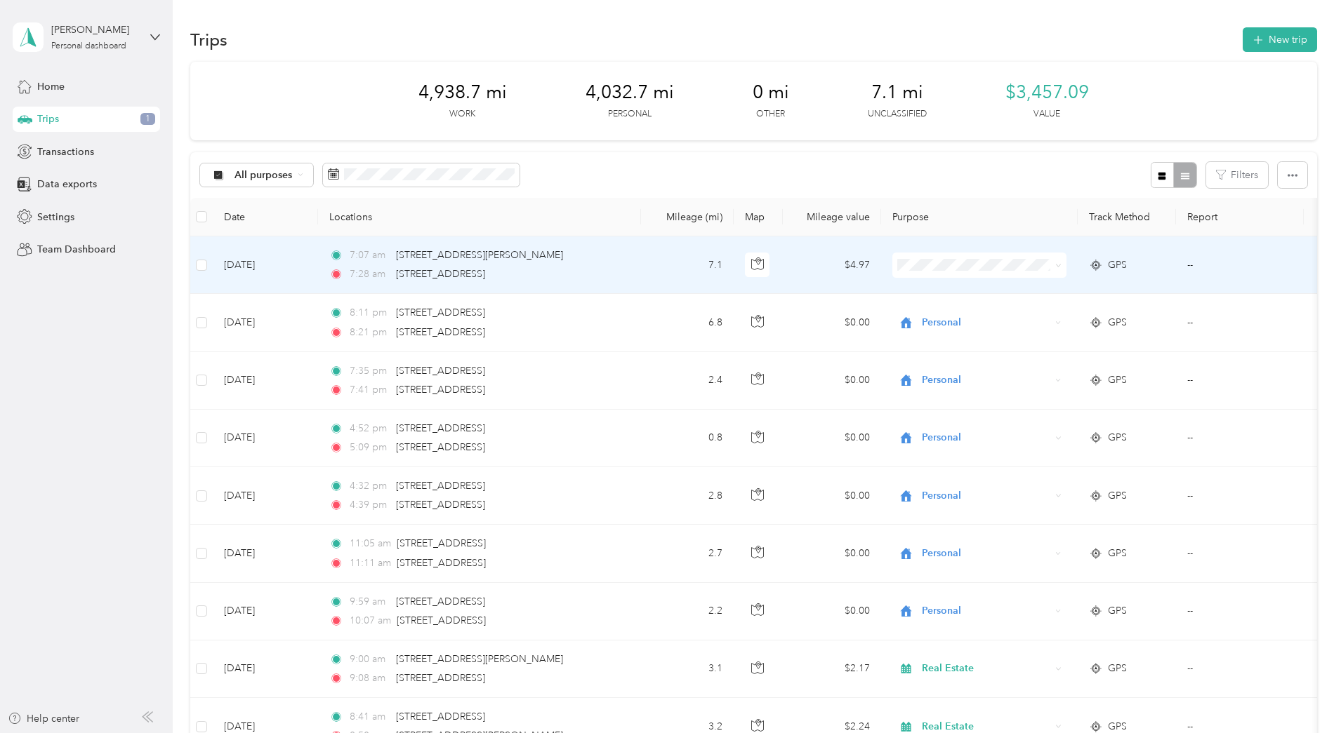  Describe the element at coordinates (770, 114) in the screenshot. I see `p: Other` at that location.